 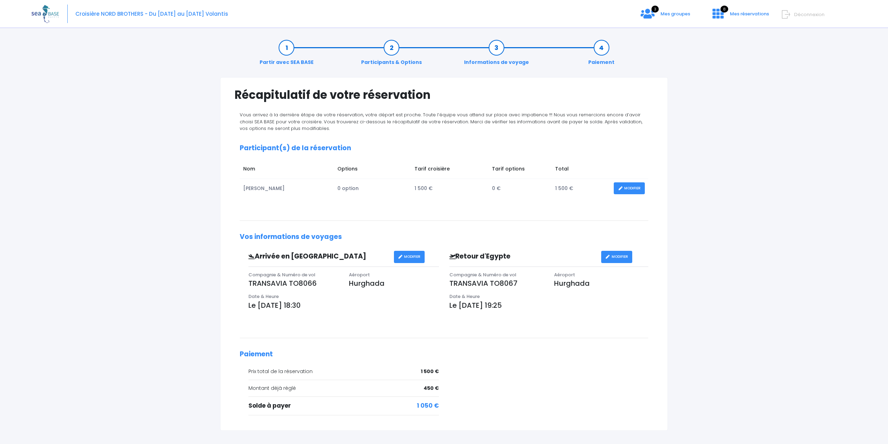 I want to click on span: 450 €, so click(x=431, y=388).